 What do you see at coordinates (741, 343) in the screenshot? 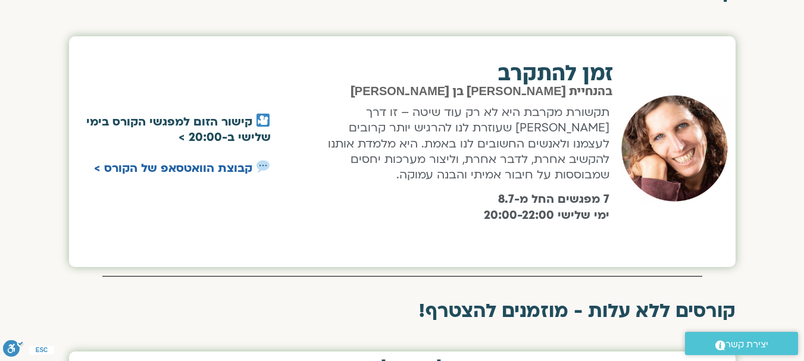
I see `a: יצירת קשר` at bounding box center [741, 343].